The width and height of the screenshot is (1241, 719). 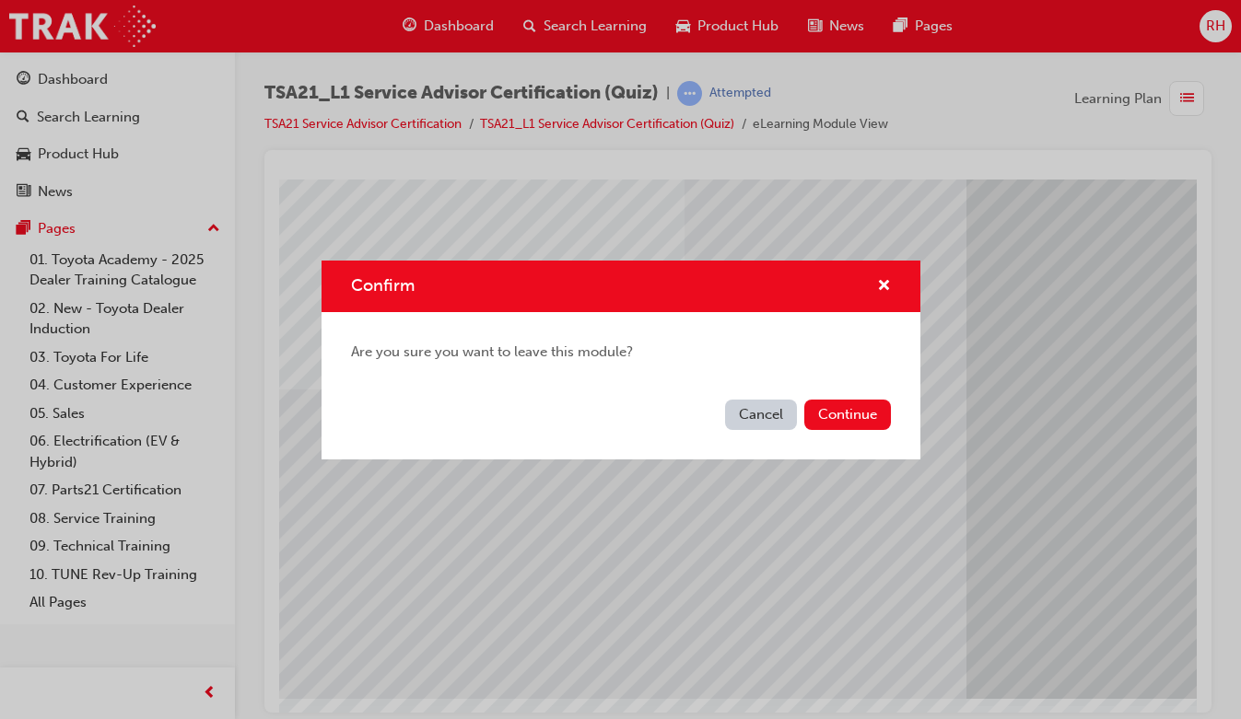 I want to click on span: Confirm, so click(x=382, y=286).